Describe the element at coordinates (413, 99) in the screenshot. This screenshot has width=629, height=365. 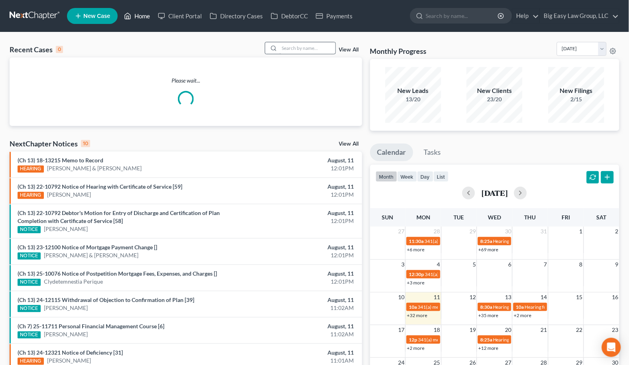
I see `div: 13/20` at that location.